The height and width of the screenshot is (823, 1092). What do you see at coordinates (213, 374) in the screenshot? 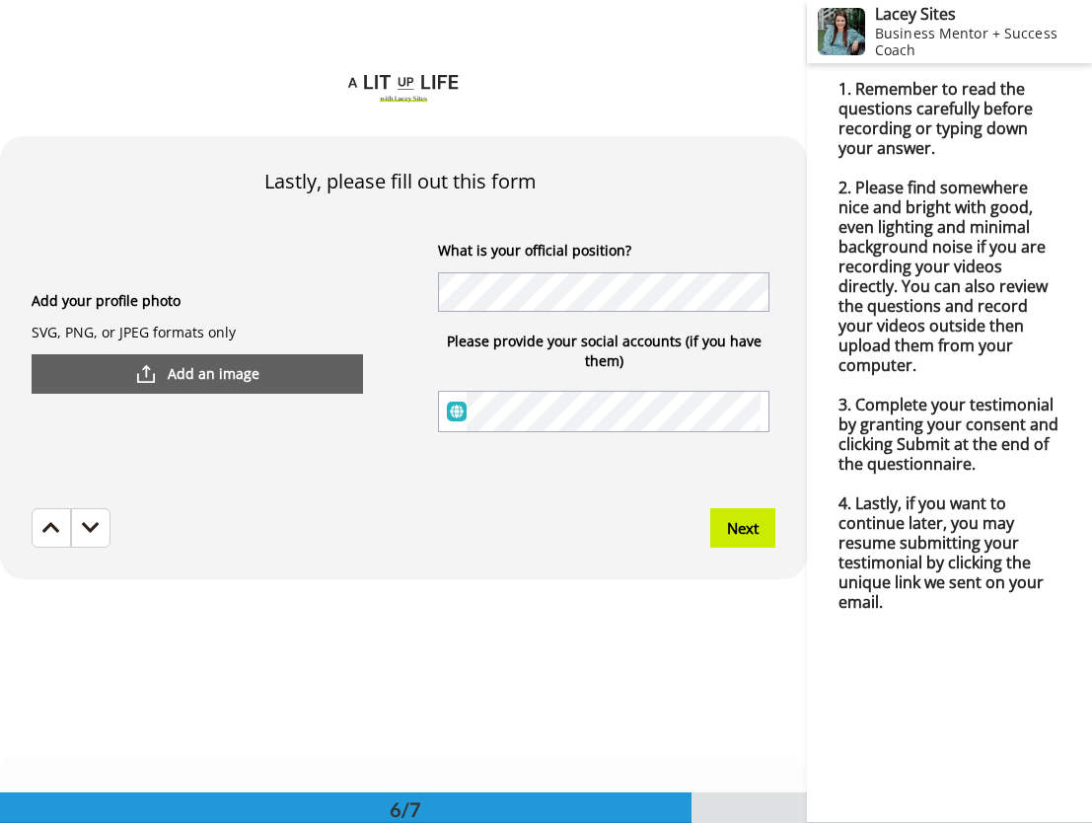
I see `span: Add an image` at bounding box center [213, 374].